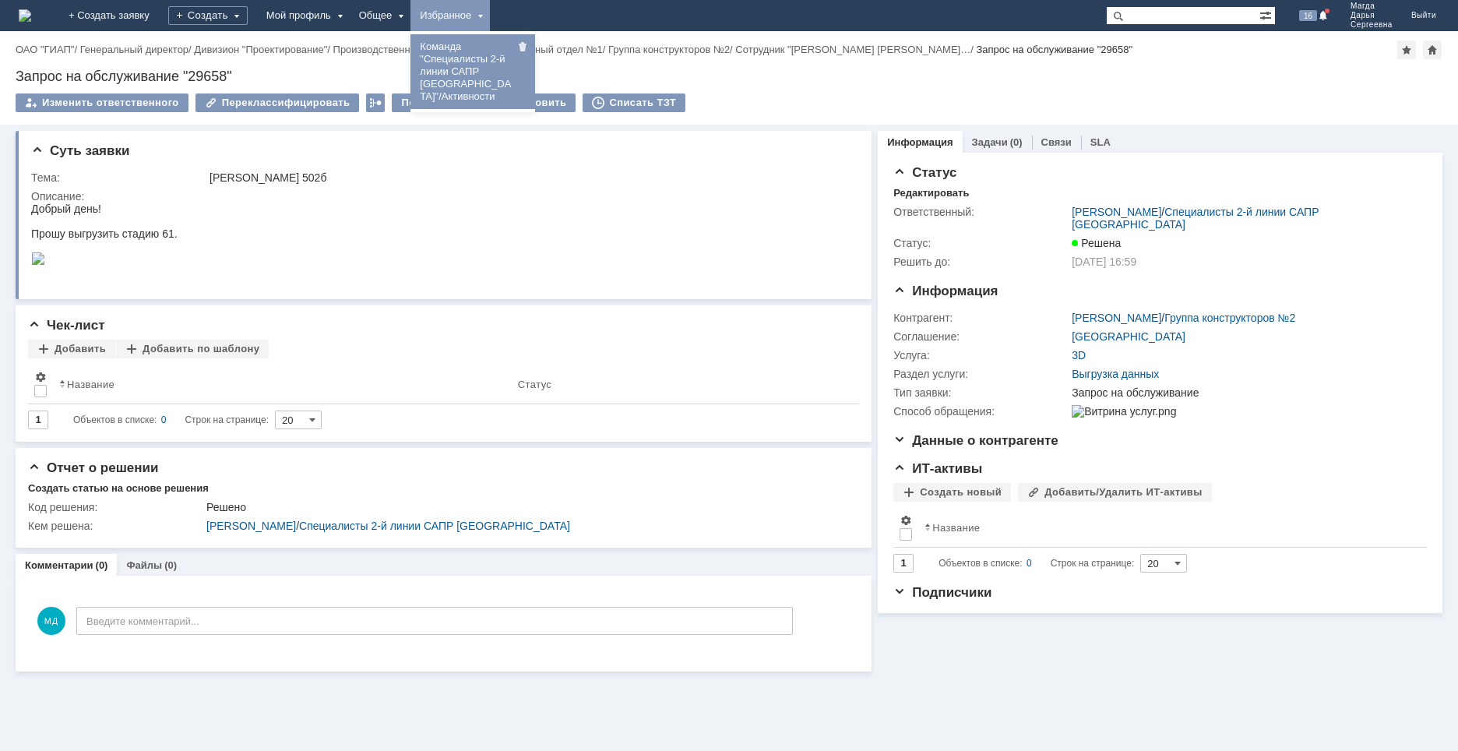 The width and height of the screenshot is (1458, 751). I want to click on div: Соглашение:, so click(981, 337).